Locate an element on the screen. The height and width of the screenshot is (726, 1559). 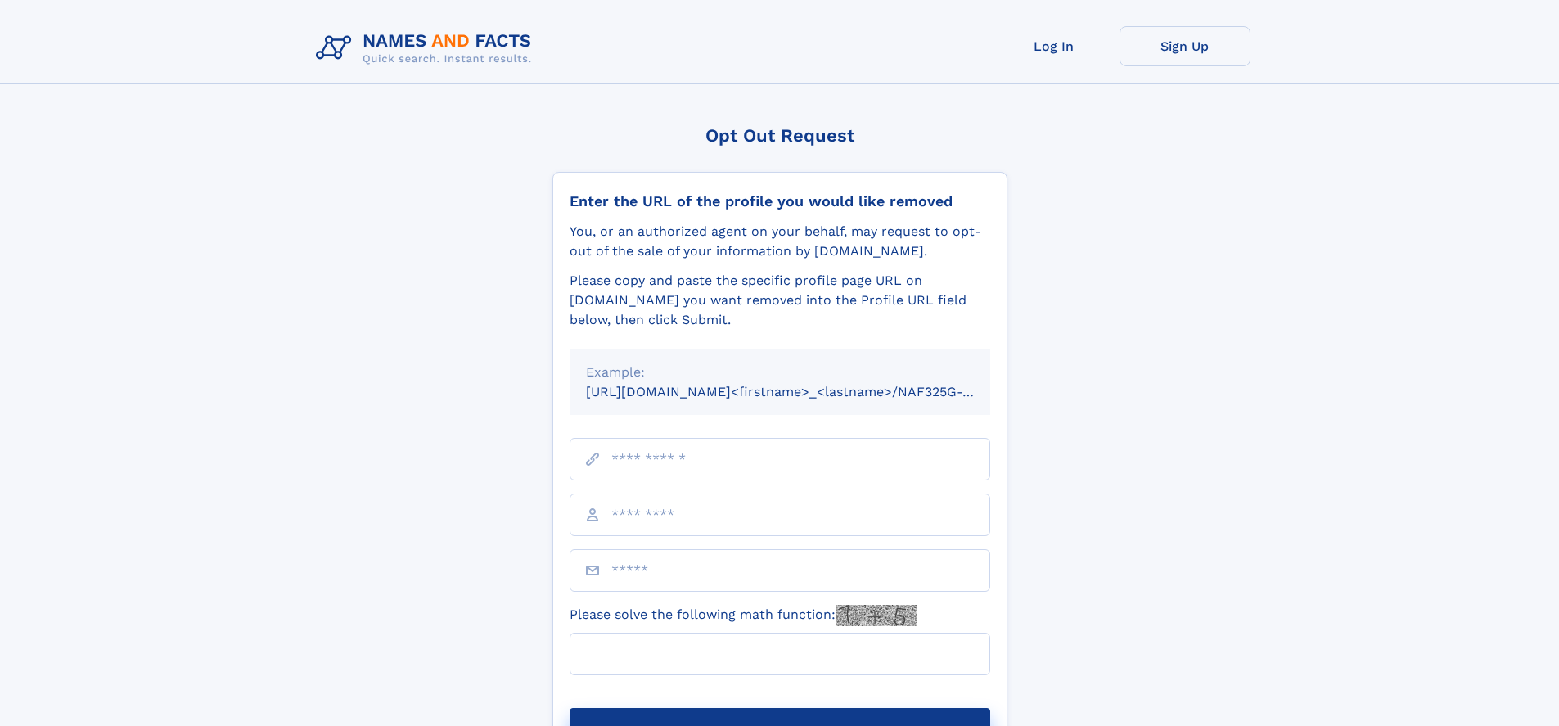
a: Sign Up is located at coordinates (1185, 46).